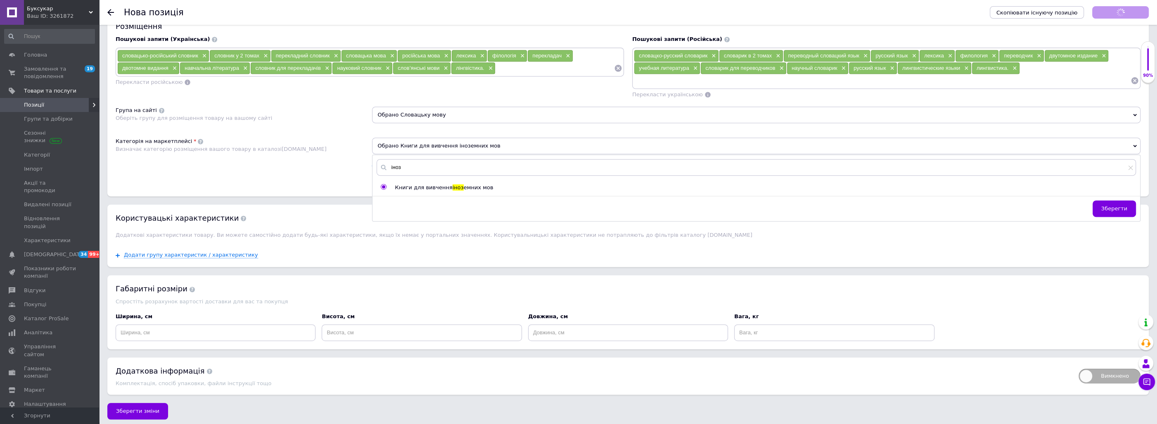 This screenshot has height=424, width=1157. I want to click on span: переводный словацкий язык, so click(824, 55).